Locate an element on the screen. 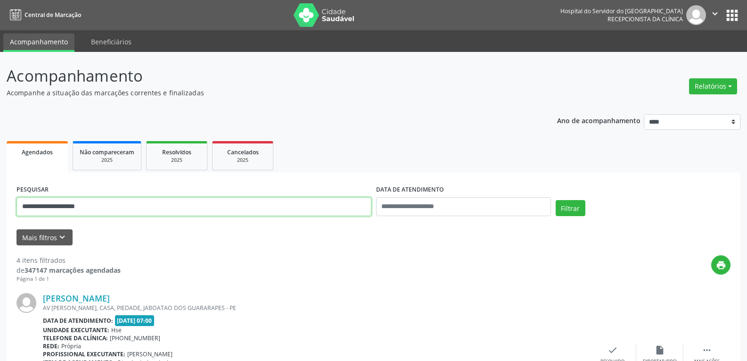 The height and width of the screenshot is (361, 747). span: Resolvidos is located at coordinates (177, 152).